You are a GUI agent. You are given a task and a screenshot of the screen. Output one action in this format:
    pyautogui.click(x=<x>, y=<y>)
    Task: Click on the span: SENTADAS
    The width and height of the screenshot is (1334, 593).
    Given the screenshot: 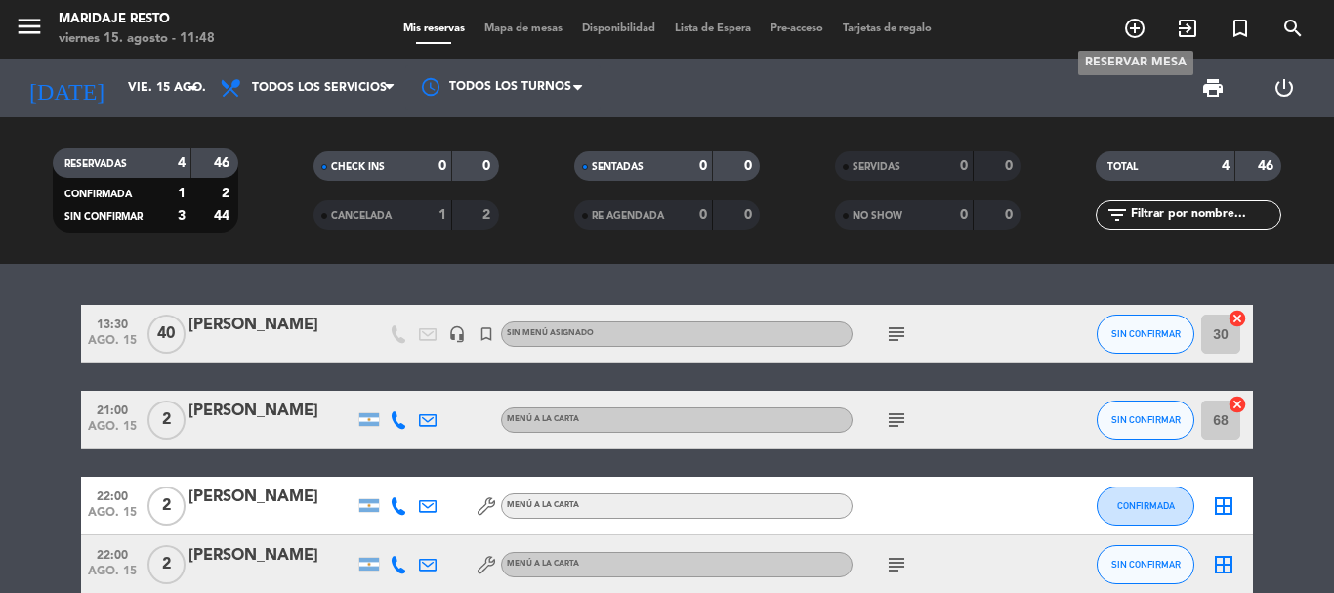 What is the action you would take?
    pyautogui.click(x=617, y=167)
    